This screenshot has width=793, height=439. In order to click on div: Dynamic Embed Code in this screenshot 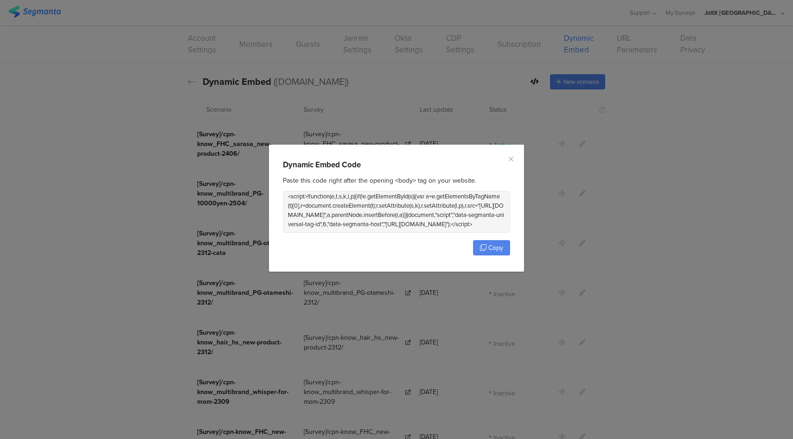, I will do `click(322, 165)`.